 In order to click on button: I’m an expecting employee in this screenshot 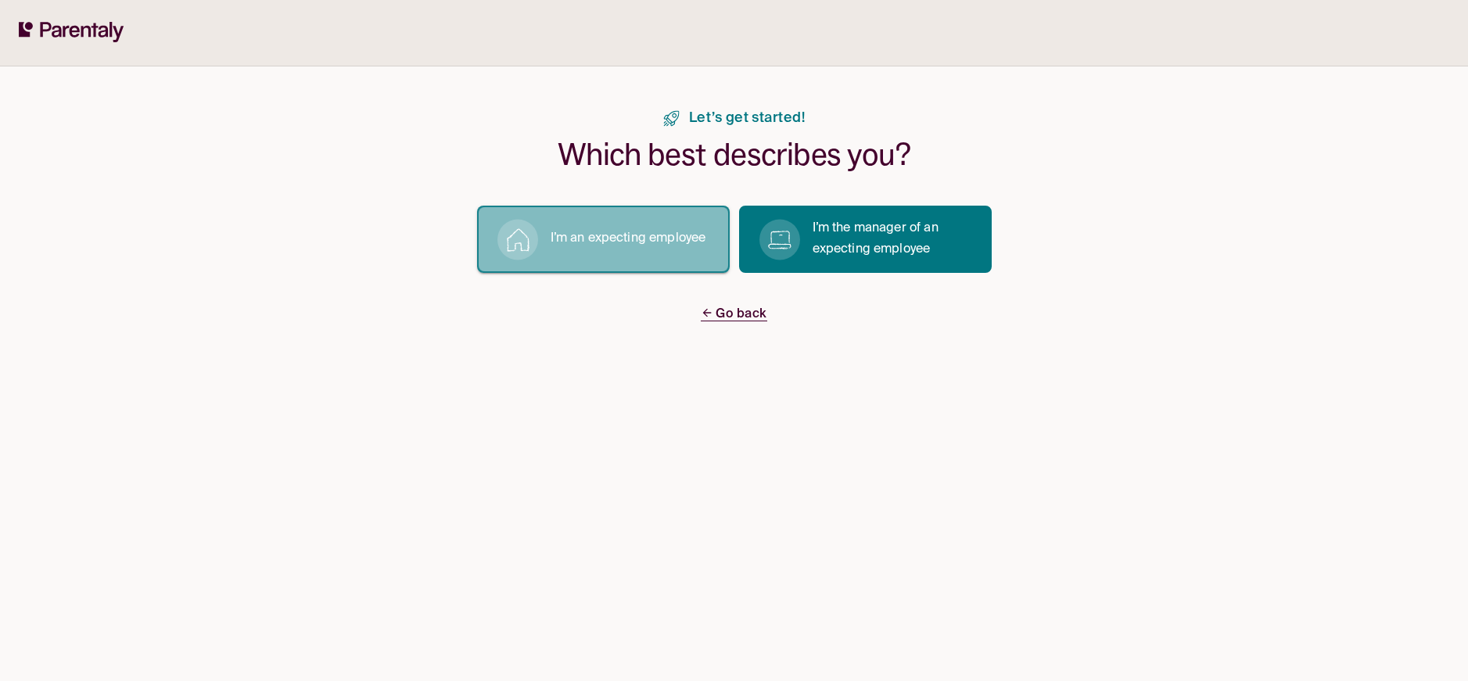, I will do `click(603, 239)`.